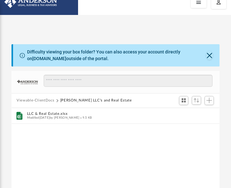 The width and height of the screenshot is (231, 188). Describe the element at coordinates (116, 55) in the screenshot. I see `div: Difficulty viewing your box folder? You can also access your account directly on outside of the p...` at that location.